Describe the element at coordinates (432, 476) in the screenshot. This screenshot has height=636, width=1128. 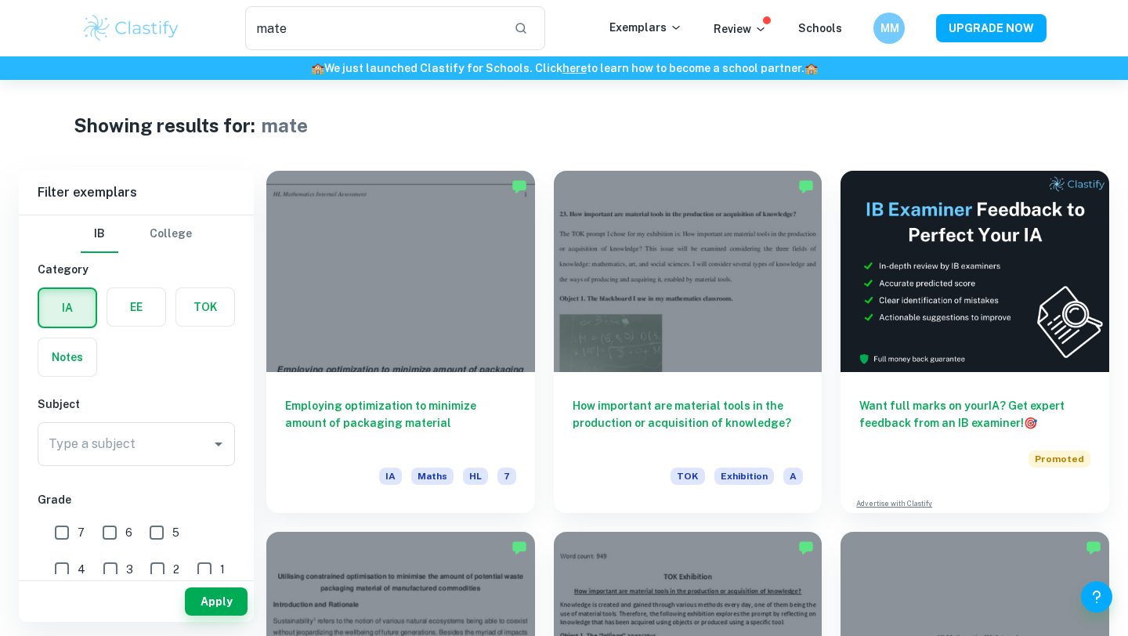
I see `span: Maths` at that location.